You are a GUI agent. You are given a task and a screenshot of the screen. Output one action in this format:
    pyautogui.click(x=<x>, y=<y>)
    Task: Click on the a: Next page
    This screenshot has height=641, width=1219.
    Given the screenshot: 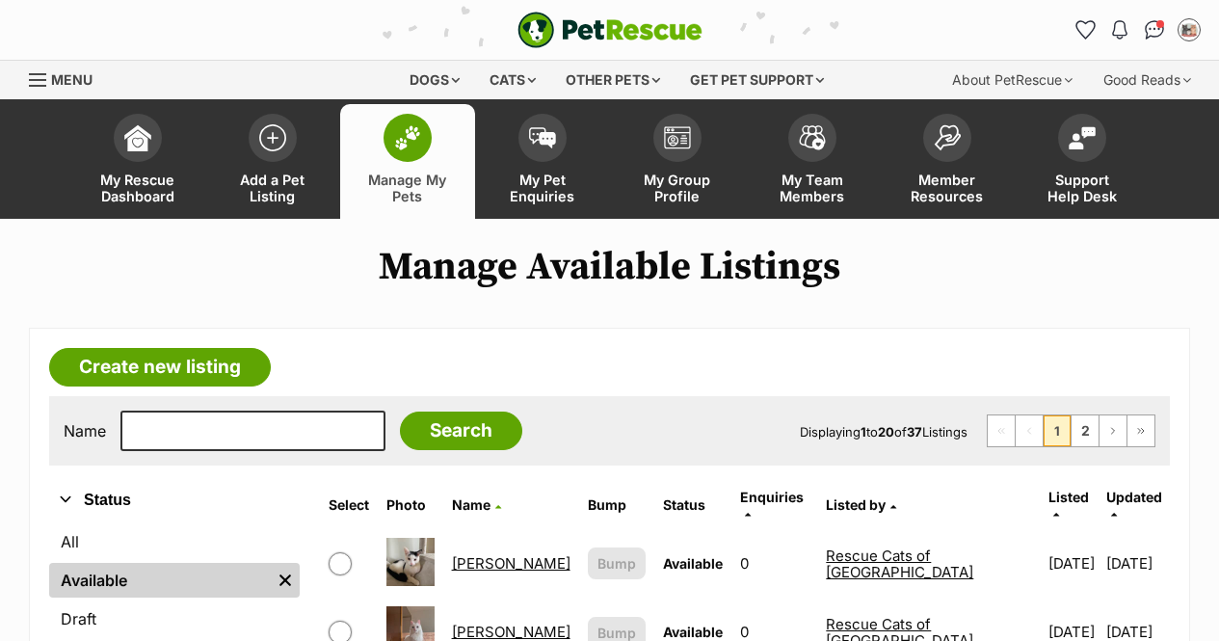 What is the action you would take?
    pyautogui.click(x=1113, y=431)
    